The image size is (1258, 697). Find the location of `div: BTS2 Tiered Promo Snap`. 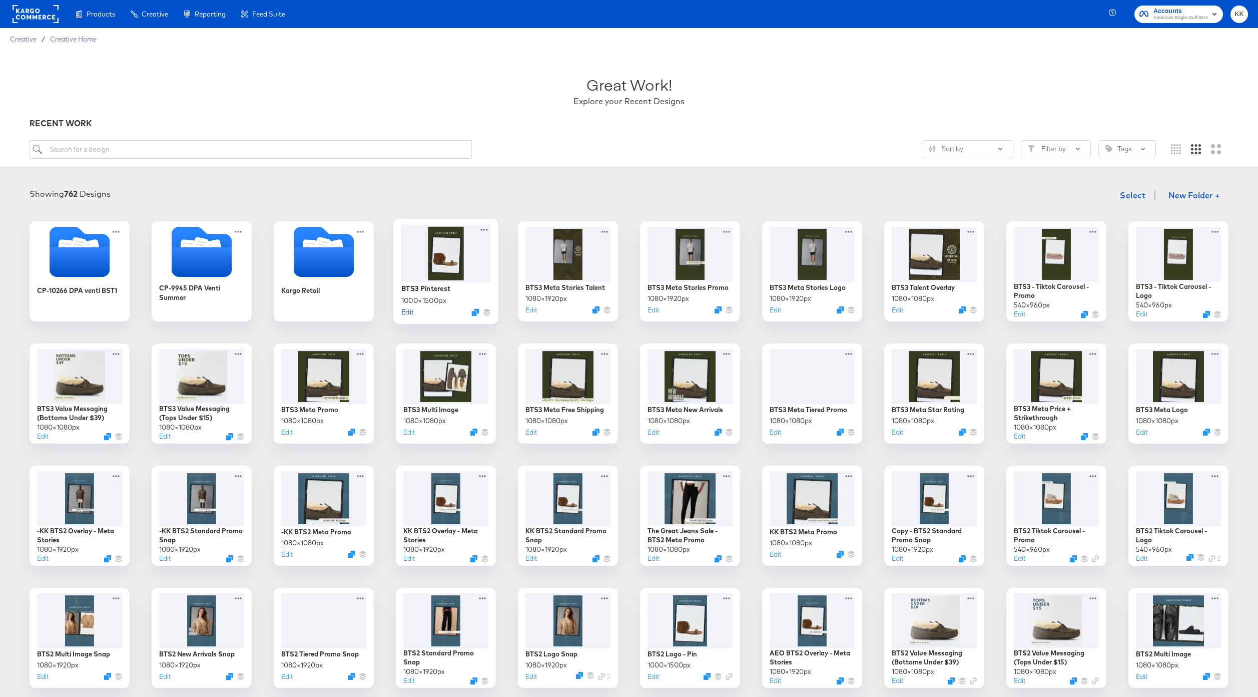

div: BTS2 Tiered Promo Snap is located at coordinates (320, 654).